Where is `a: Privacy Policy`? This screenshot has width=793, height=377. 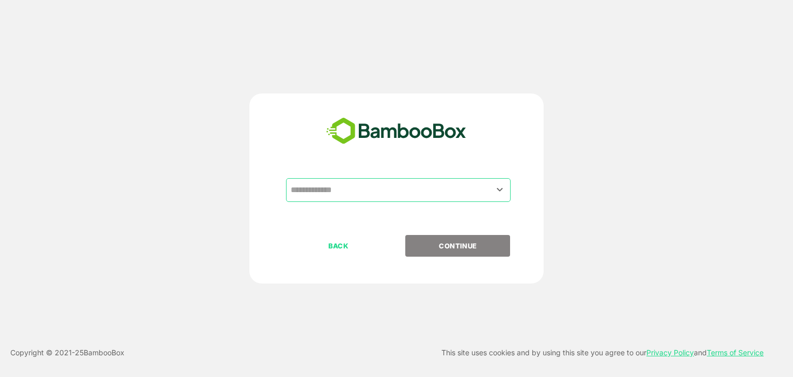 a: Privacy Policy is located at coordinates (670, 352).